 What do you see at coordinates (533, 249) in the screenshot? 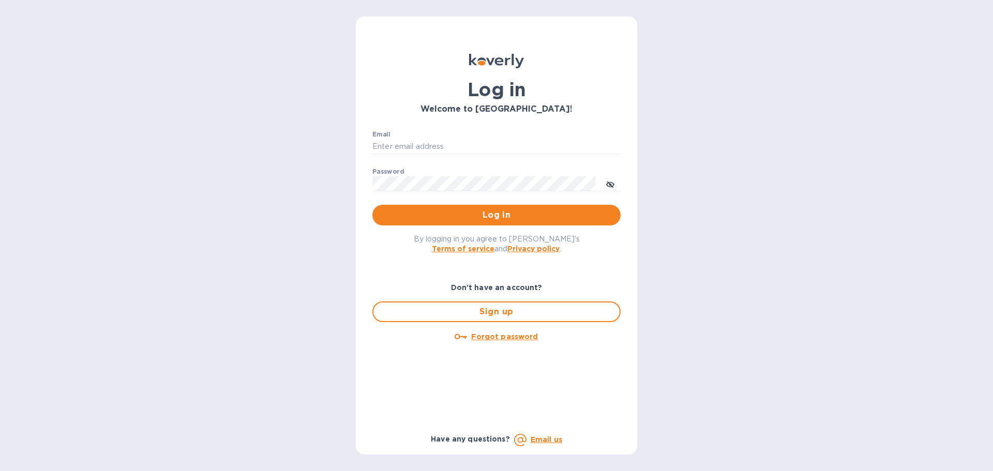
I see `b: Privacy policy` at bounding box center [533, 249].